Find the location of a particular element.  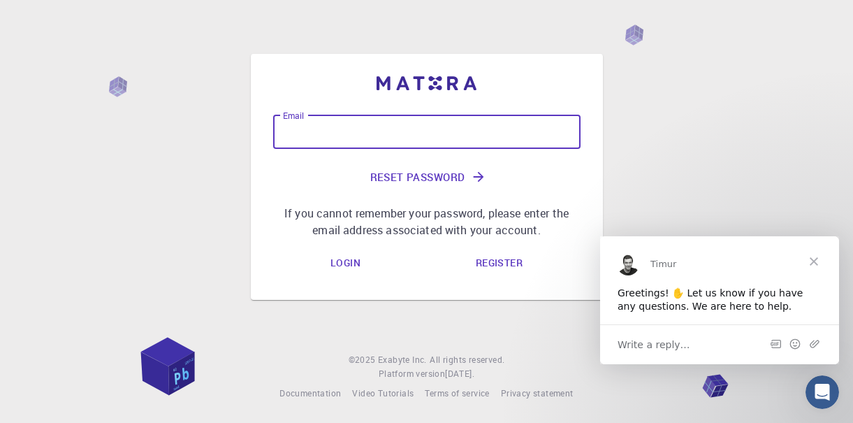

span: Exabyte Inc. is located at coordinates (402, 359).